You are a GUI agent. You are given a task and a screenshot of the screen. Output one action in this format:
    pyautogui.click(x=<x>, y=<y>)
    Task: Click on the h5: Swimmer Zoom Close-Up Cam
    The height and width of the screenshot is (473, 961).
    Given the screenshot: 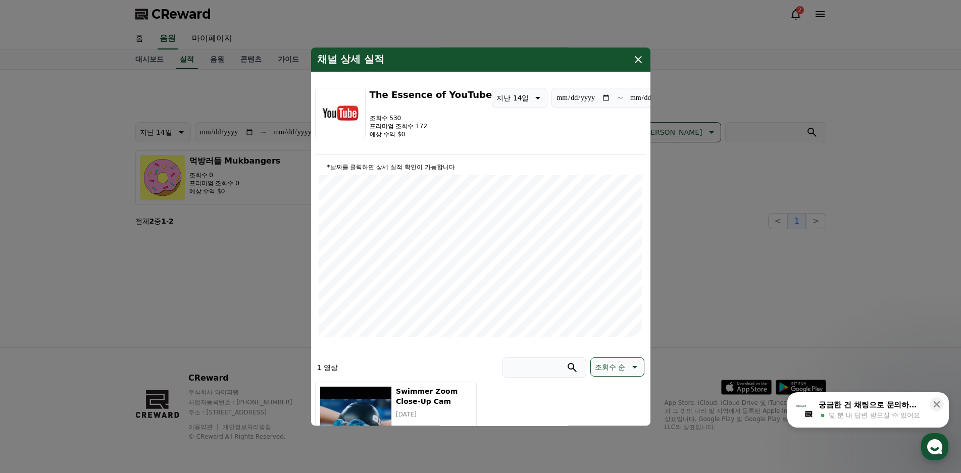 What is the action you would take?
    pyautogui.click(x=434, y=397)
    